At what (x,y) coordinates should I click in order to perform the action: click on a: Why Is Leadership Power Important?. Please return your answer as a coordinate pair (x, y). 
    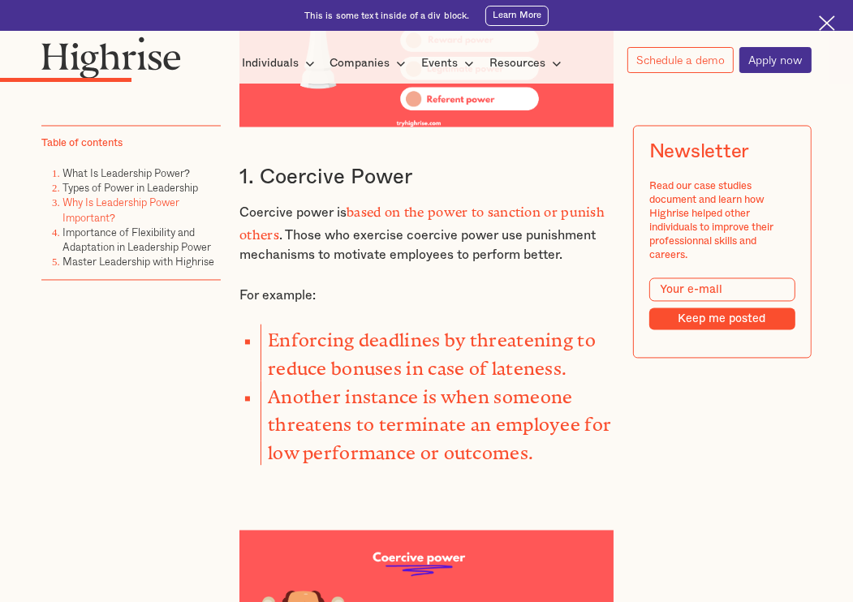
    Looking at the image, I should click on (121, 210).